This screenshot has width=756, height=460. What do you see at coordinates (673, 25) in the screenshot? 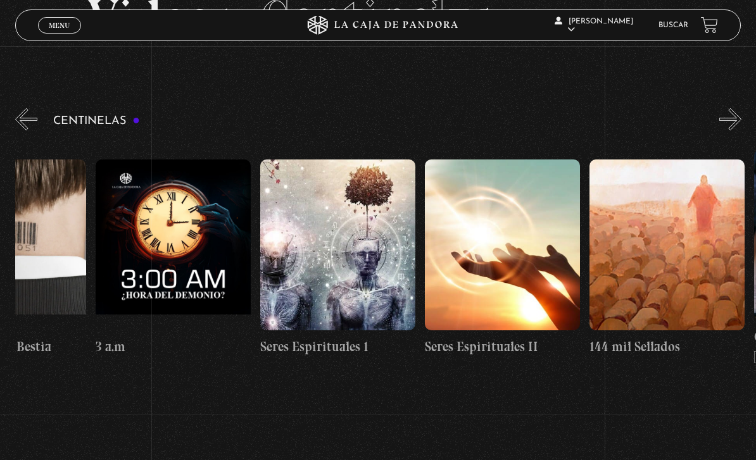
I see `a: Buscar` at bounding box center [673, 25].